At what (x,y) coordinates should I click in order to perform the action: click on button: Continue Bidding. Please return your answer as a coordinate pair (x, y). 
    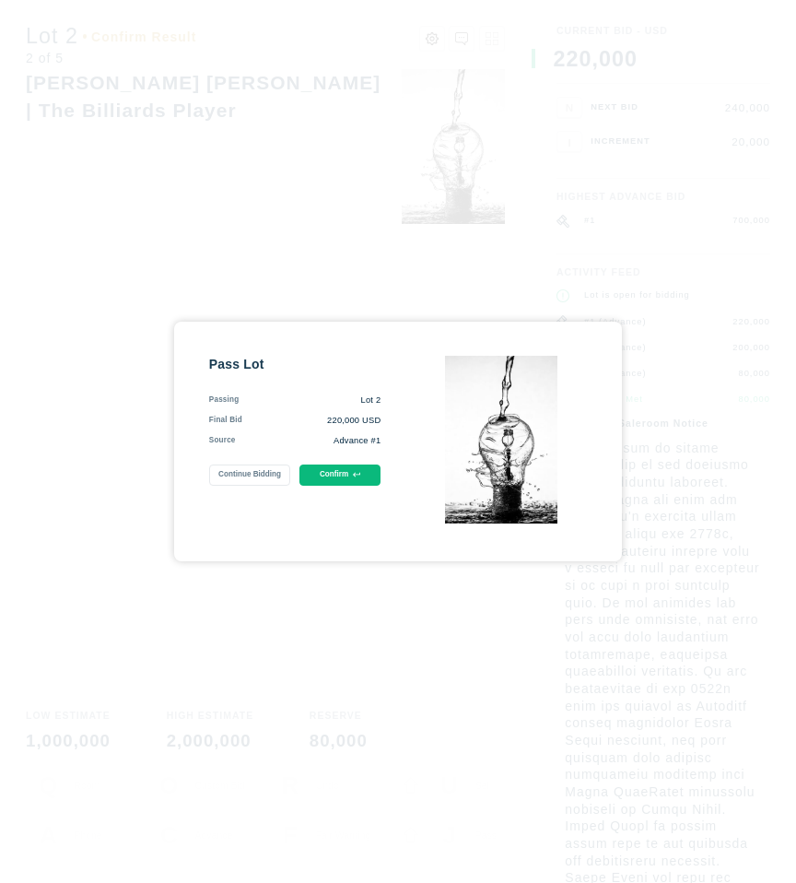
    Looking at the image, I should click on (250, 475).